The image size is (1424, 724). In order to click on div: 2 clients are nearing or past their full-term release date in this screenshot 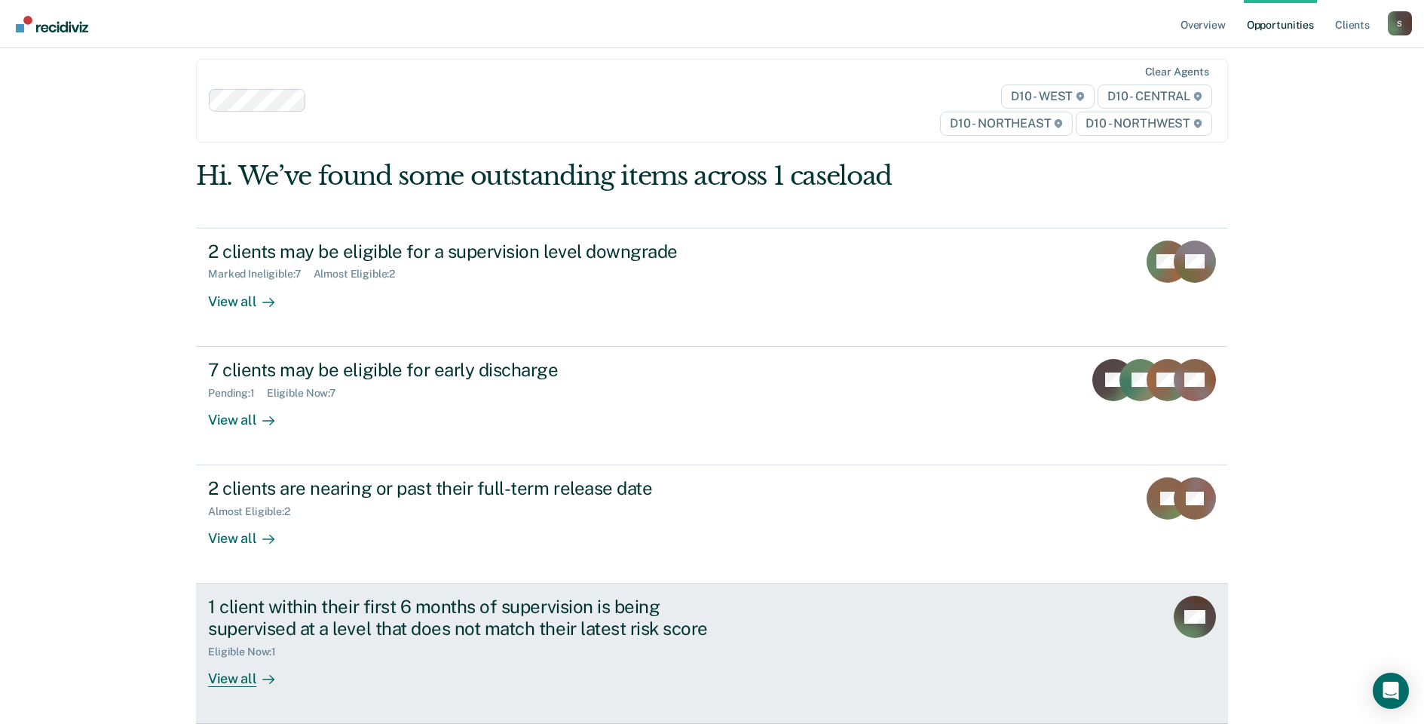, I will do `click(473, 488)`.